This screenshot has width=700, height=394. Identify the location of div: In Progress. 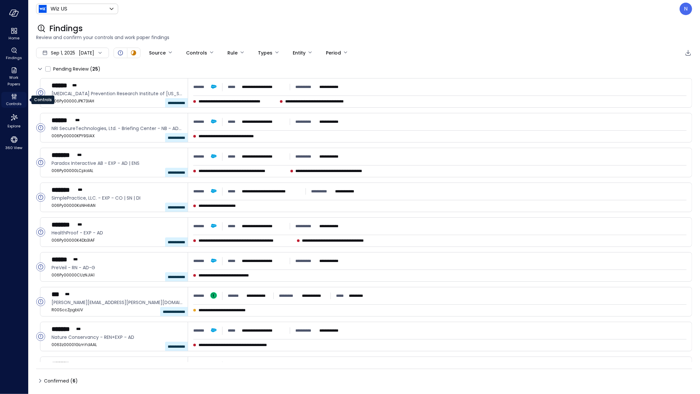
(133, 53).